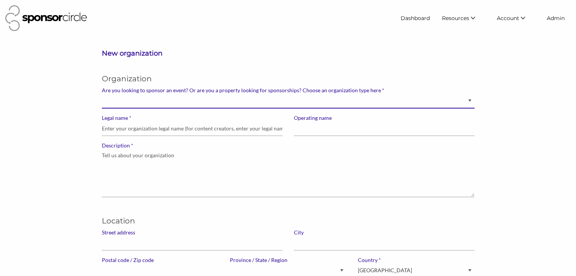  Describe the element at coordinates (192, 233) in the screenshot. I see `label: Street address` at that location.